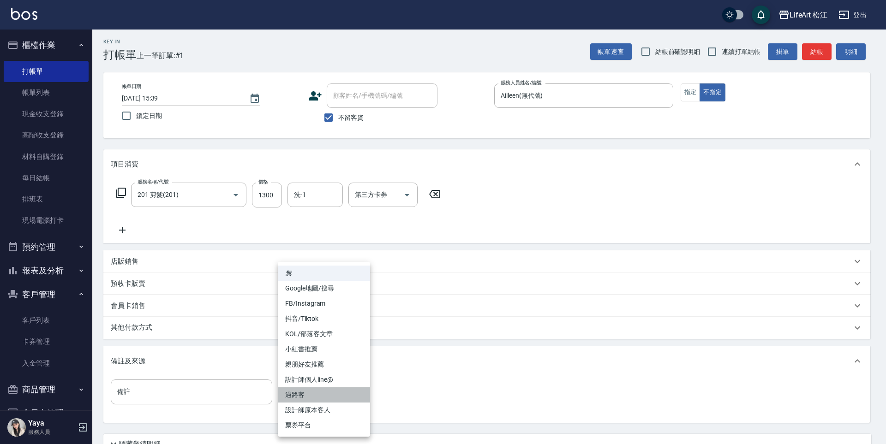  What do you see at coordinates (324, 380) in the screenshot?
I see `li: 設計師個人line@` at bounding box center [324, 380].